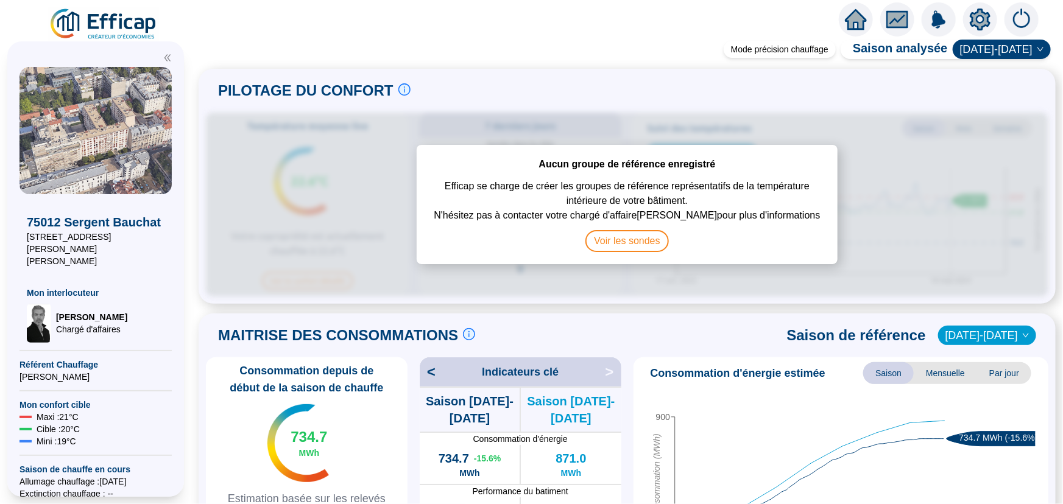  Describe the element at coordinates (856, 19) in the screenshot. I see `span: home` at that location.